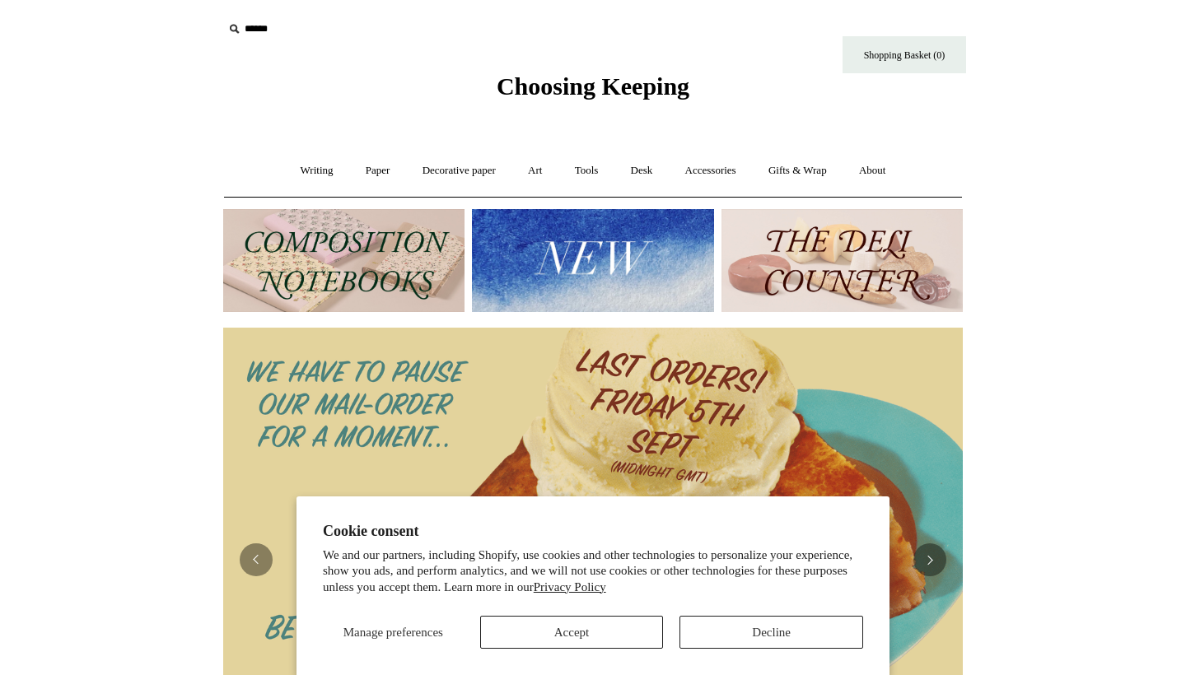  I want to click on span: Manage preferences, so click(393, 632).